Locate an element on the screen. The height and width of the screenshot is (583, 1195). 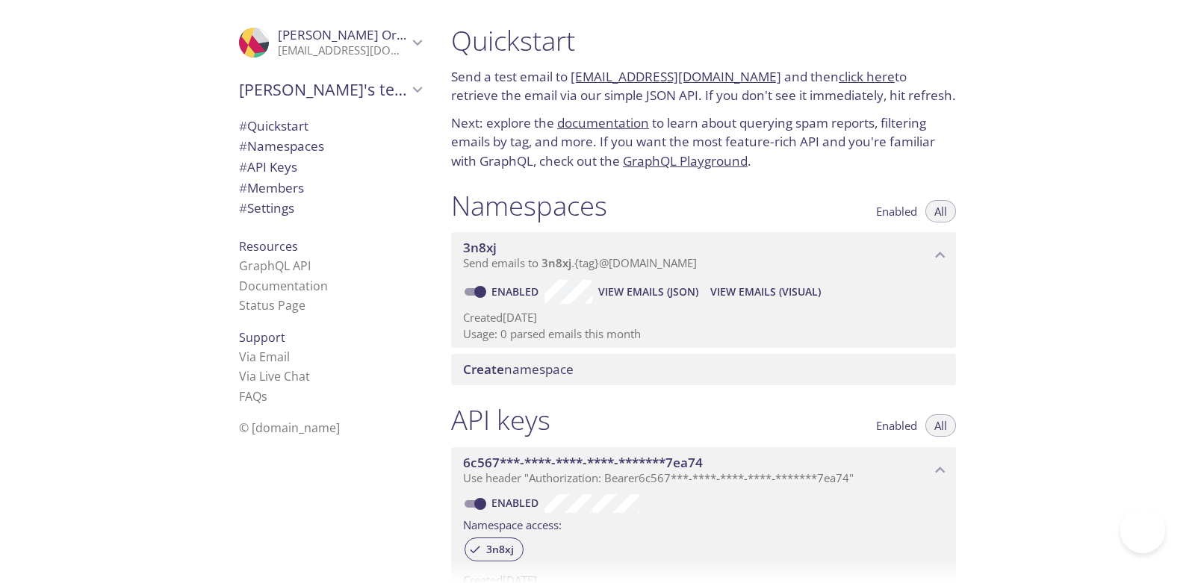
span: Resources is located at coordinates (268, 246).